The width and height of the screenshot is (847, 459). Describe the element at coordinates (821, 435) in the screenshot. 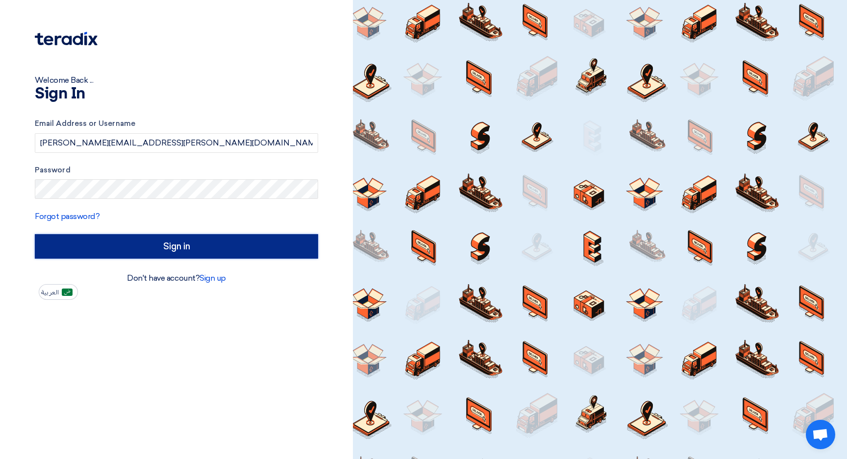

I see `a: Open chat` at that location.